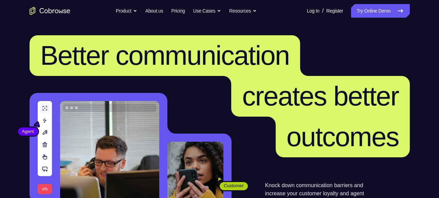 Image resolution: width=439 pixels, height=198 pixels. Describe the element at coordinates (343, 137) in the screenshot. I see `span: outcomes` at that location.